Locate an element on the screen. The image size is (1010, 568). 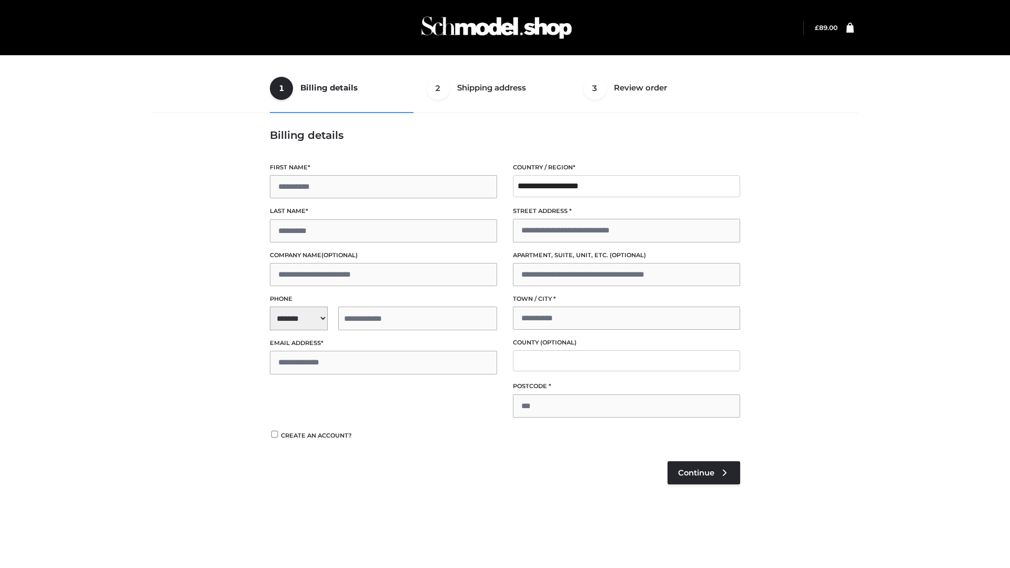
label: First name is located at coordinates (383, 167).